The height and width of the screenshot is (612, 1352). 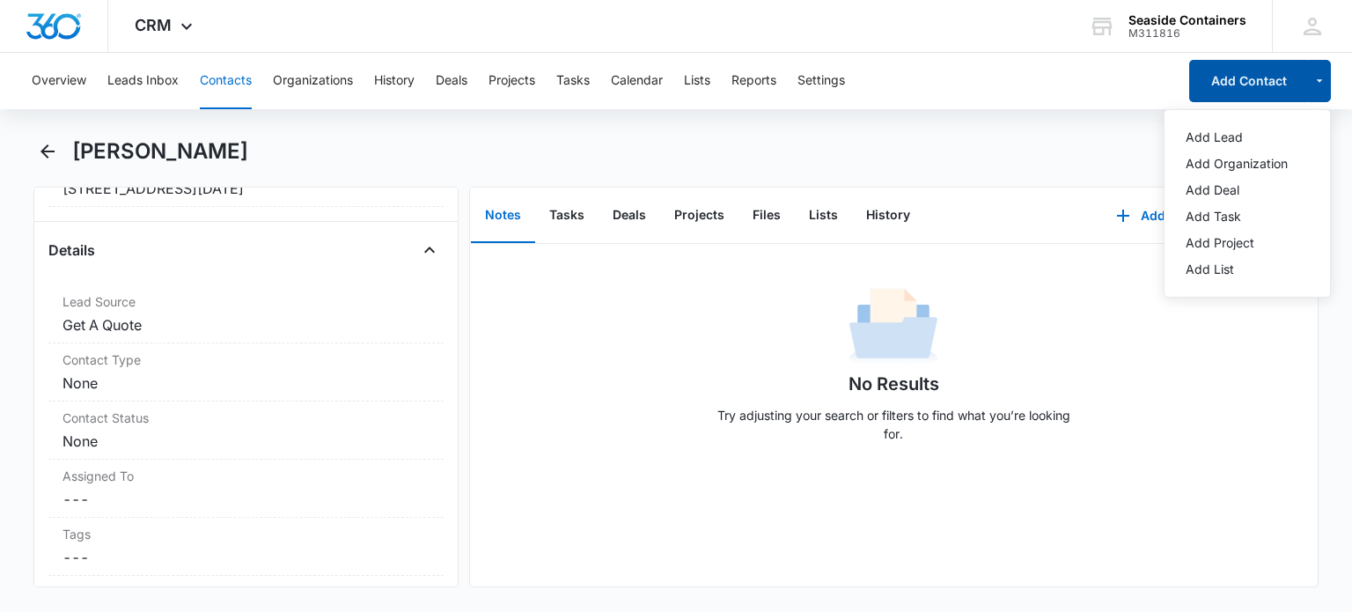 I want to click on button: Add List, so click(x=1248, y=269).